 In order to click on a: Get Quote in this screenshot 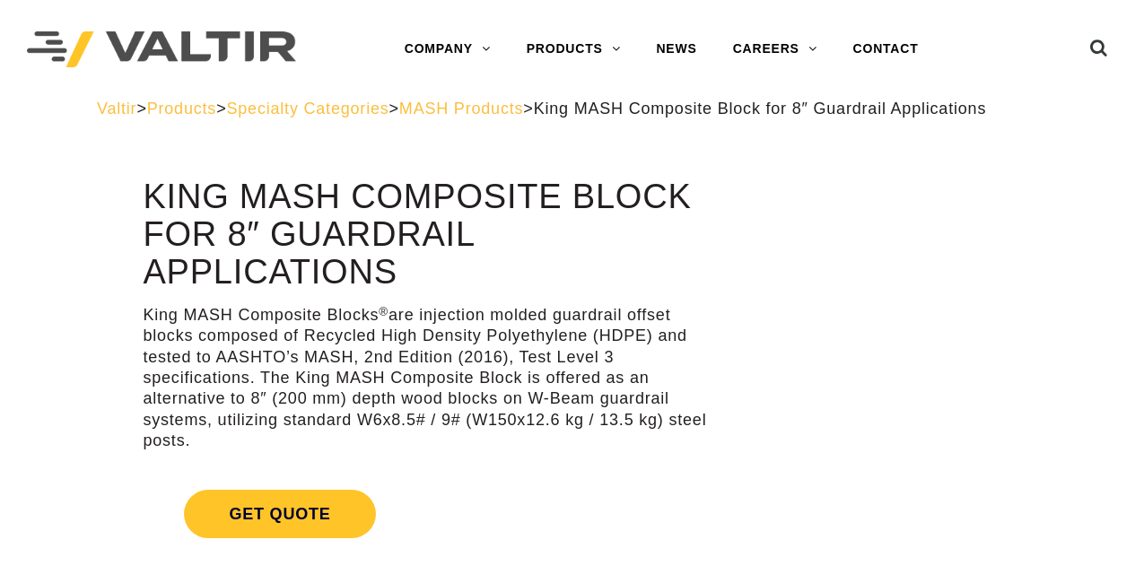, I will do `click(425, 514)`.